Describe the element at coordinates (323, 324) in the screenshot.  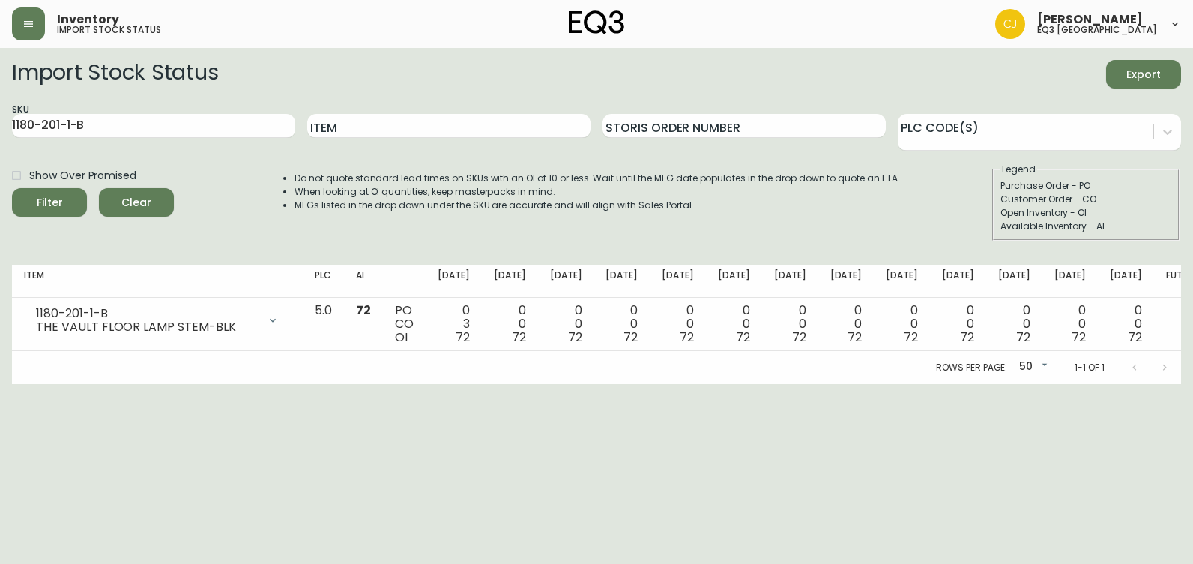
I see `td: 5.0` at that location.